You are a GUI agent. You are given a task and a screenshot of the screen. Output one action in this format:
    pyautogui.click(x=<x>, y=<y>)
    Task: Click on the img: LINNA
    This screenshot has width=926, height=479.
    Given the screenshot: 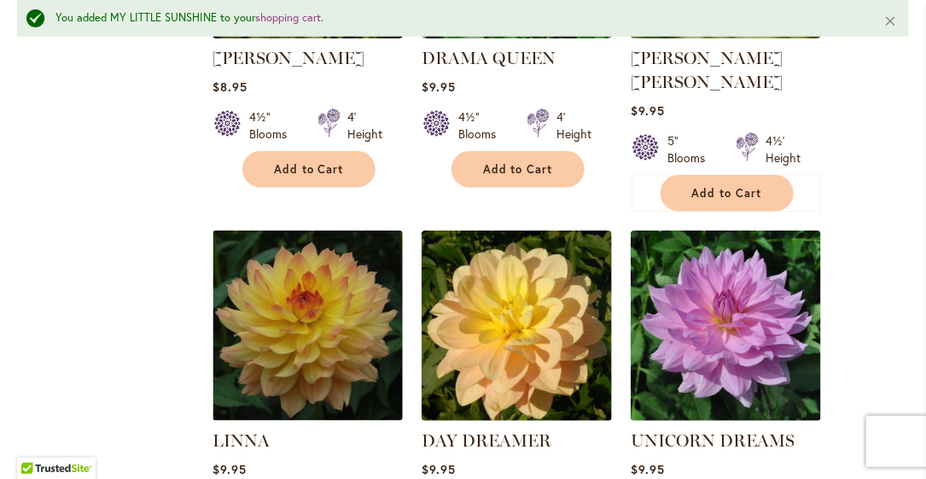 What is the action you would take?
    pyautogui.click(x=307, y=325)
    